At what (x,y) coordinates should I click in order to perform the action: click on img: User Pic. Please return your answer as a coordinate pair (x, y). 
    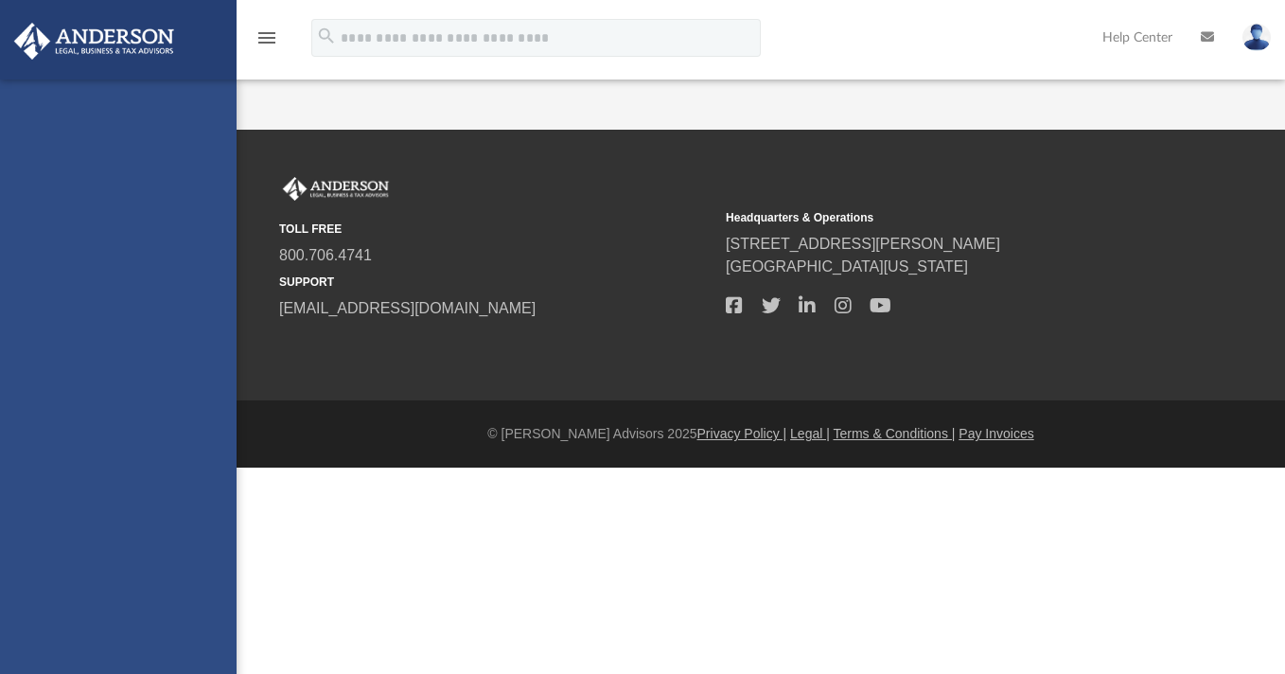
    Looking at the image, I should click on (1257, 37).